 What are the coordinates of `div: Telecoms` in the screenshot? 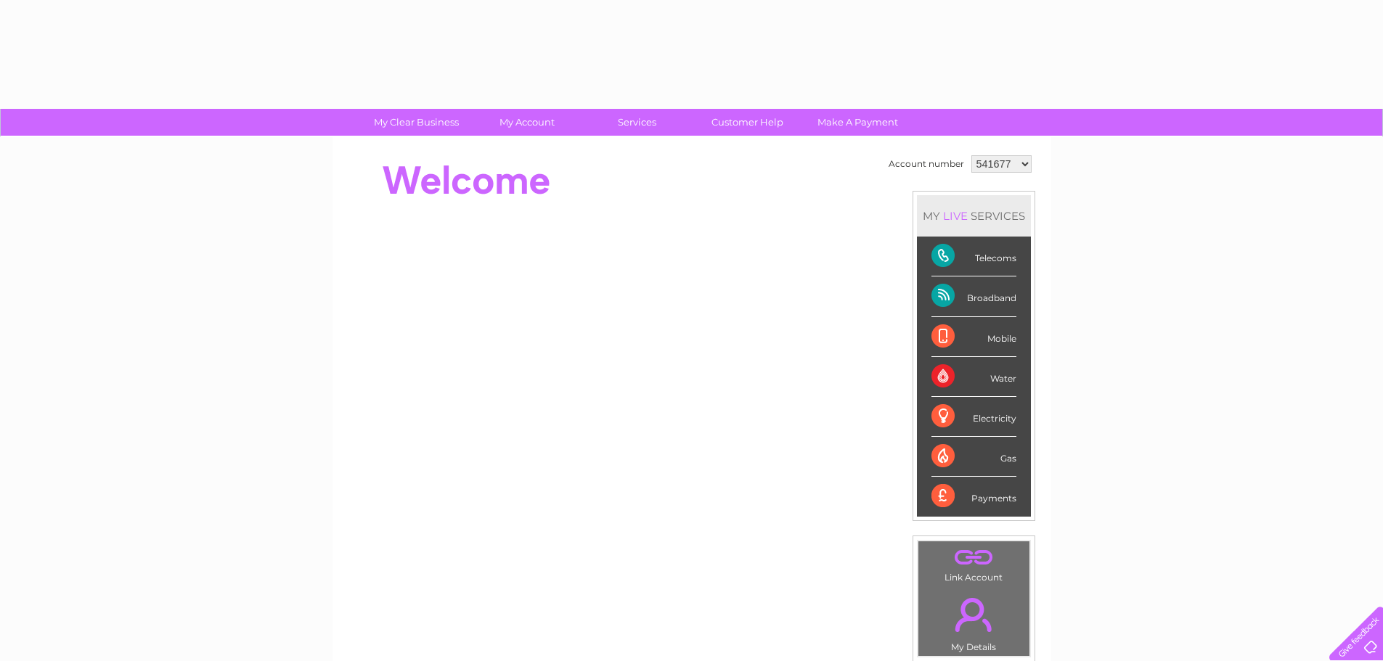 It's located at (973, 256).